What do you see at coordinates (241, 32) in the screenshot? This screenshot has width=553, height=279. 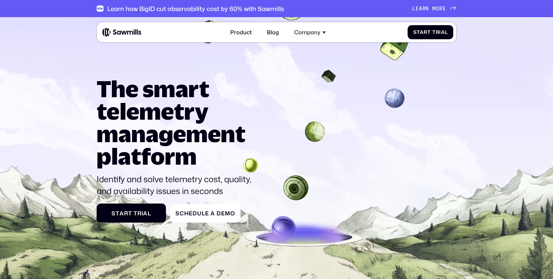 I see `a: Product` at bounding box center [241, 32].